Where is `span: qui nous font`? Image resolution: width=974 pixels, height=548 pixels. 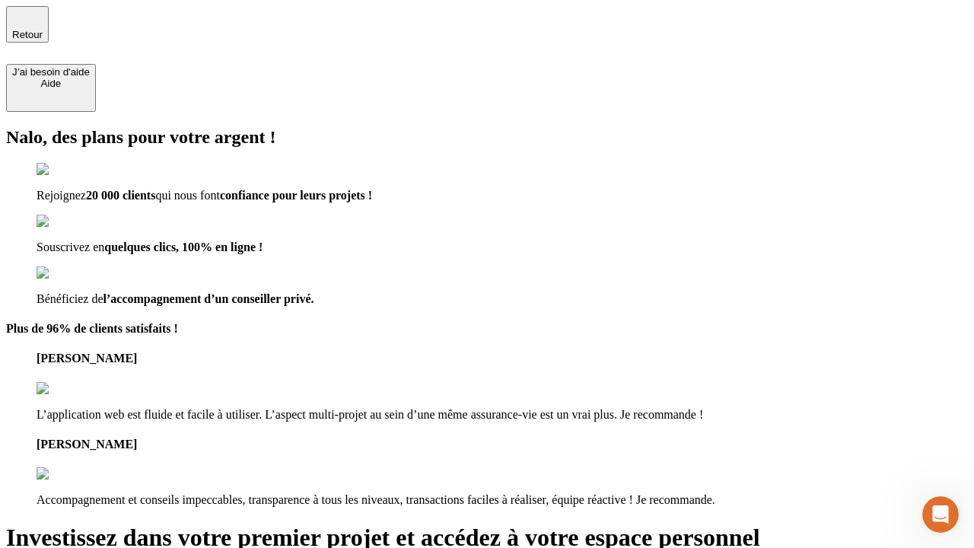
span: qui nous font is located at coordinates (187, 195).